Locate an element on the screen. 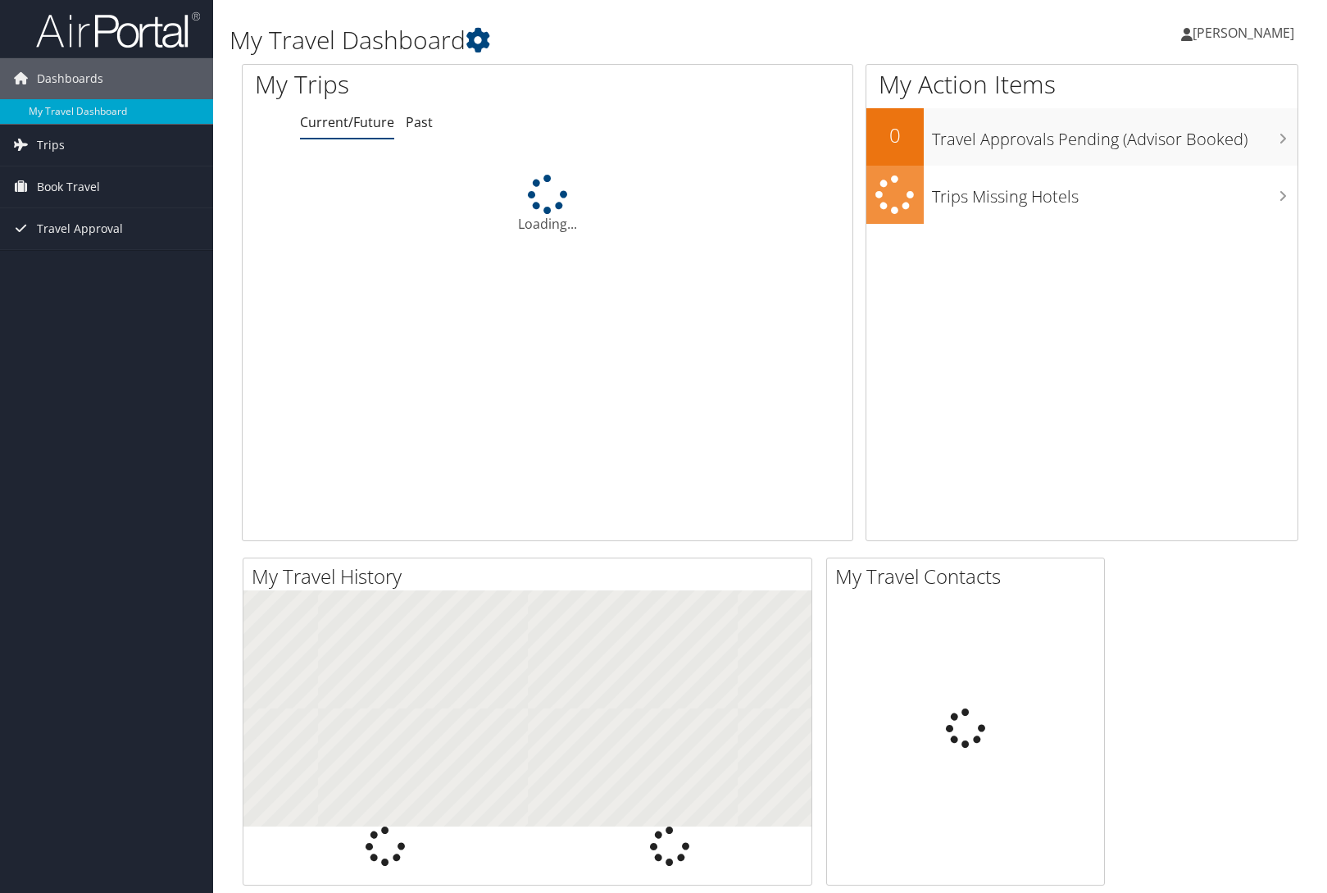 The image size is (1327, 893). span: Book Travel is located at coordinates (68, 187).